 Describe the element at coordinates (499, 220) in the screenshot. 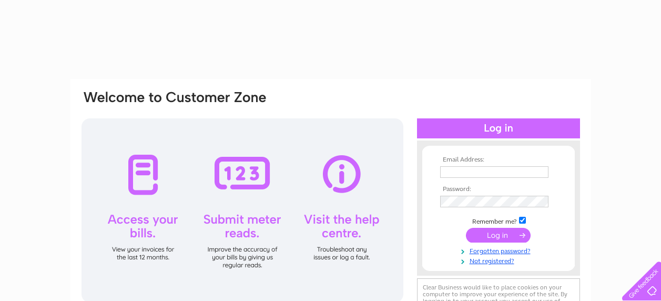

I see `td: Remember me?` at that location.